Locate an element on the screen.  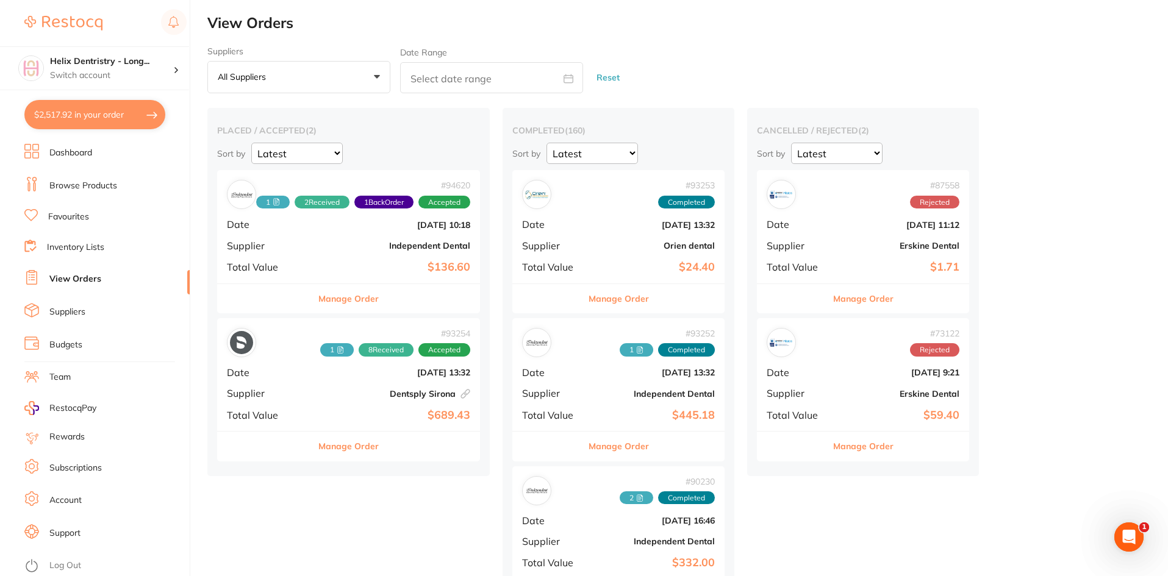
a: Suppliers is located at coordinates (67, 312).